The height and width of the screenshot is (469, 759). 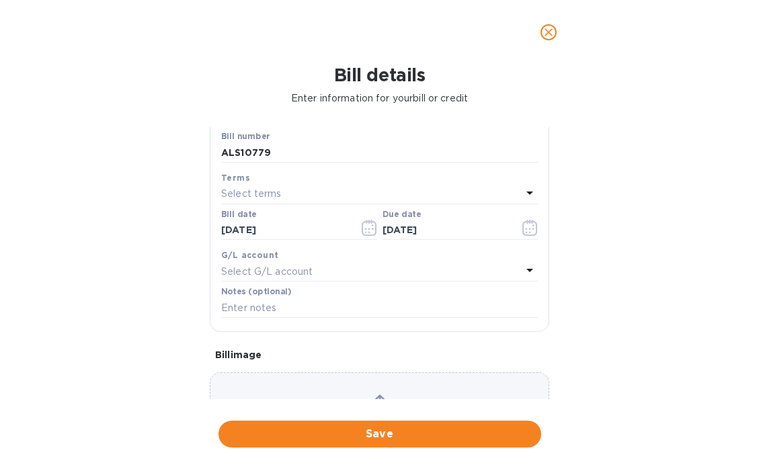 I want to click on input: Enter notes, so click(x=379, y=308).